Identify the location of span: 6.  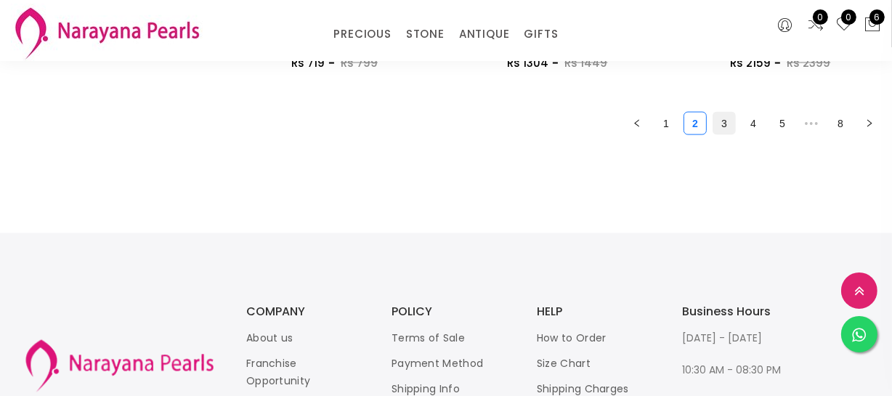
(877, 17).